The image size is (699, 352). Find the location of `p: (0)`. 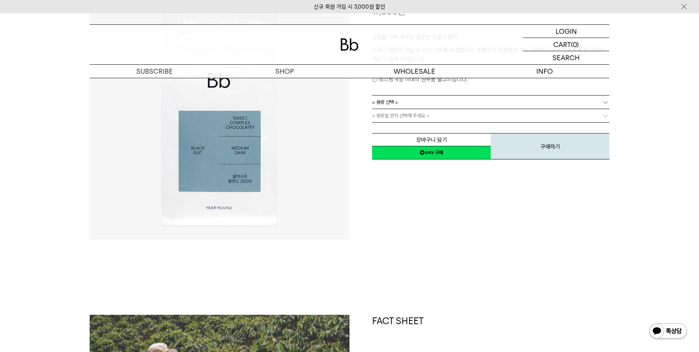

p: (0) is located at coordinates (574, 44).